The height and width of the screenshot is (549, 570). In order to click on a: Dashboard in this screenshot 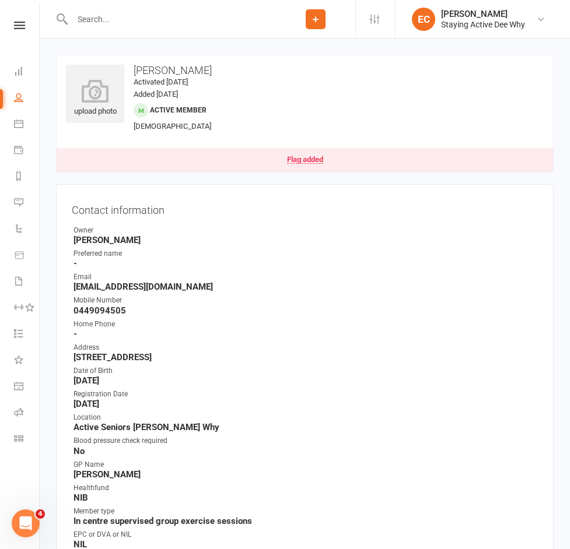, I will do `click(27, 72)`.